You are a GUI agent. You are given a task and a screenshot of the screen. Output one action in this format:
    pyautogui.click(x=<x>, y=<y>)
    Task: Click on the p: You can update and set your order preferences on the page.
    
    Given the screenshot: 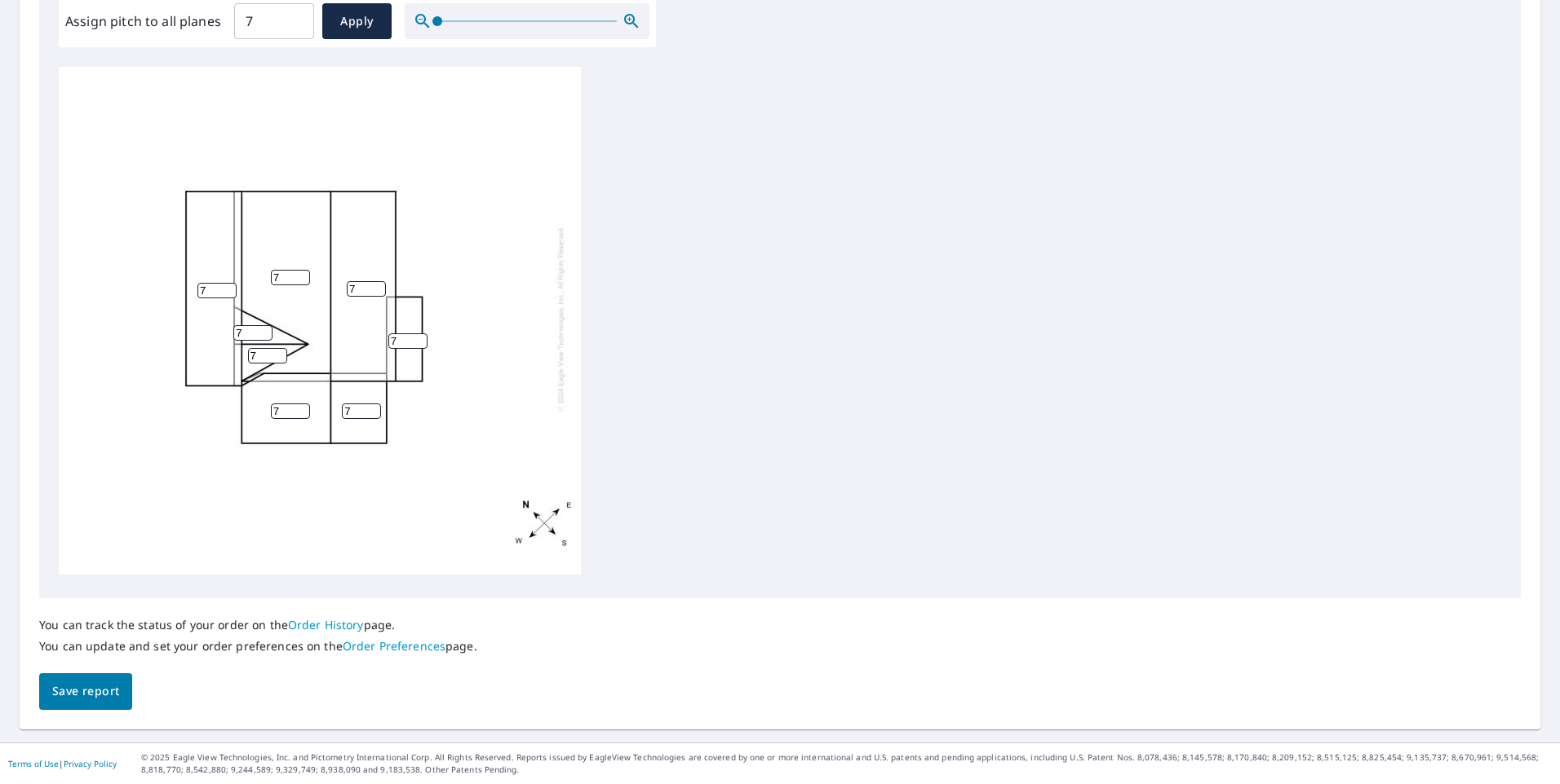 What is the action you would take?
    pyautogui.click(x=258, y=647)
    